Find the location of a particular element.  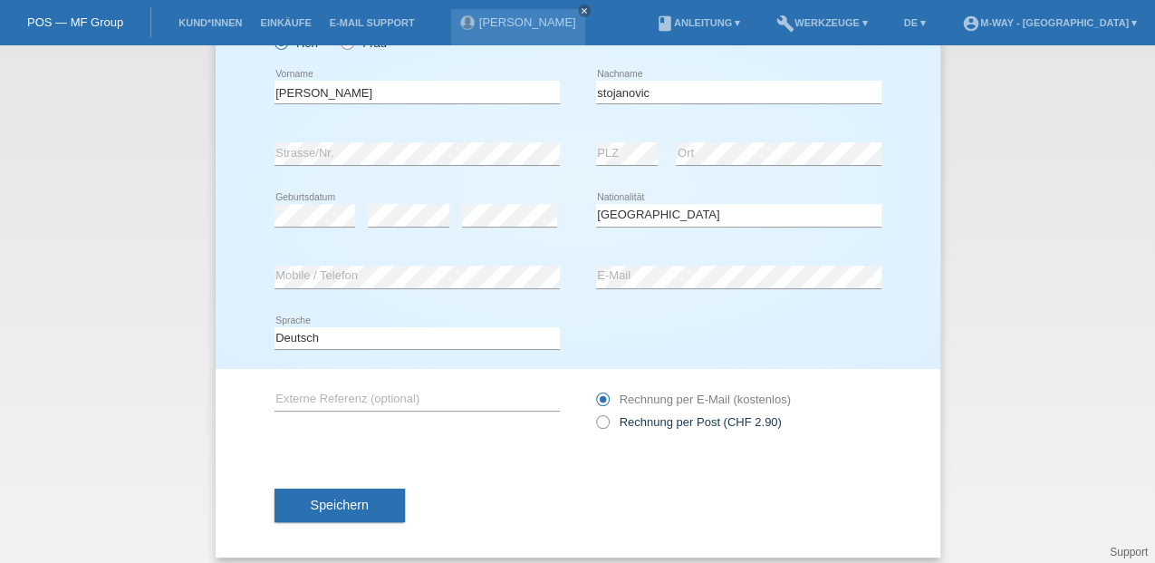

label: Rechnung per E-Mail (kostenlos) is located at coordinates (693, 399).